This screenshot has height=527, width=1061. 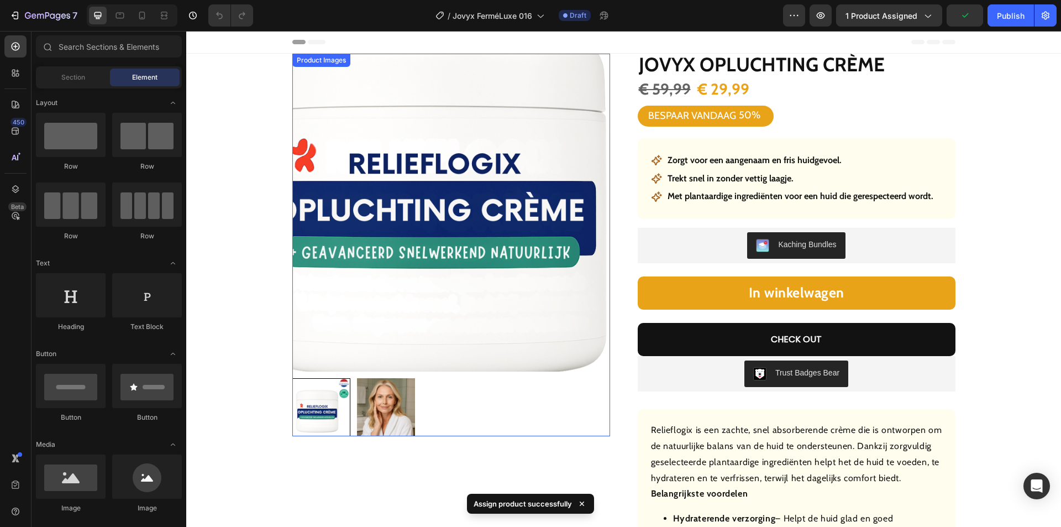 I want to click on button: Publish, so click(x=1010, y=15).